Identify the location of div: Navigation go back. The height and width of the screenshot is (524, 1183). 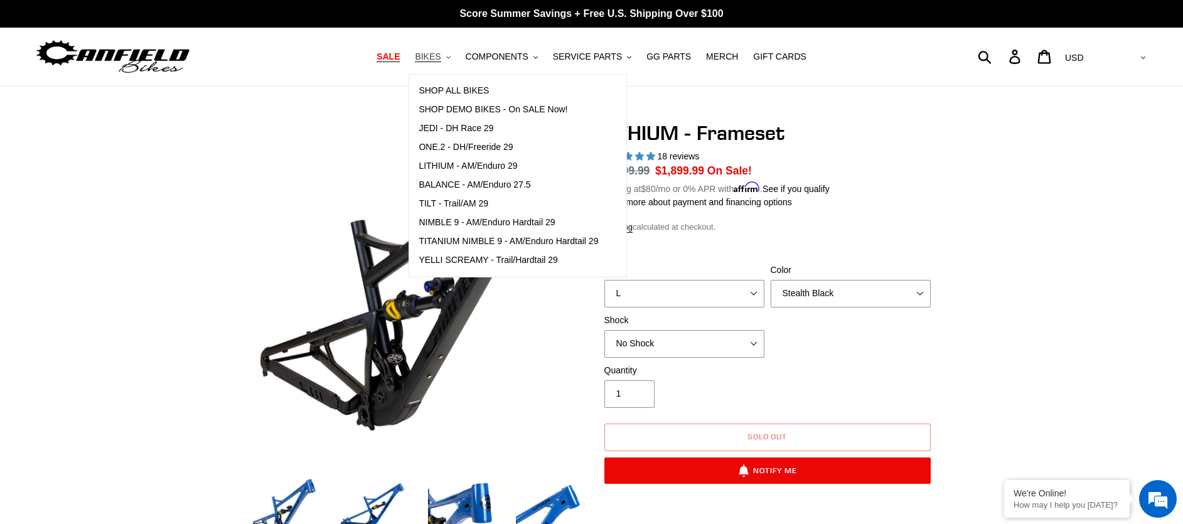
(23, 78).